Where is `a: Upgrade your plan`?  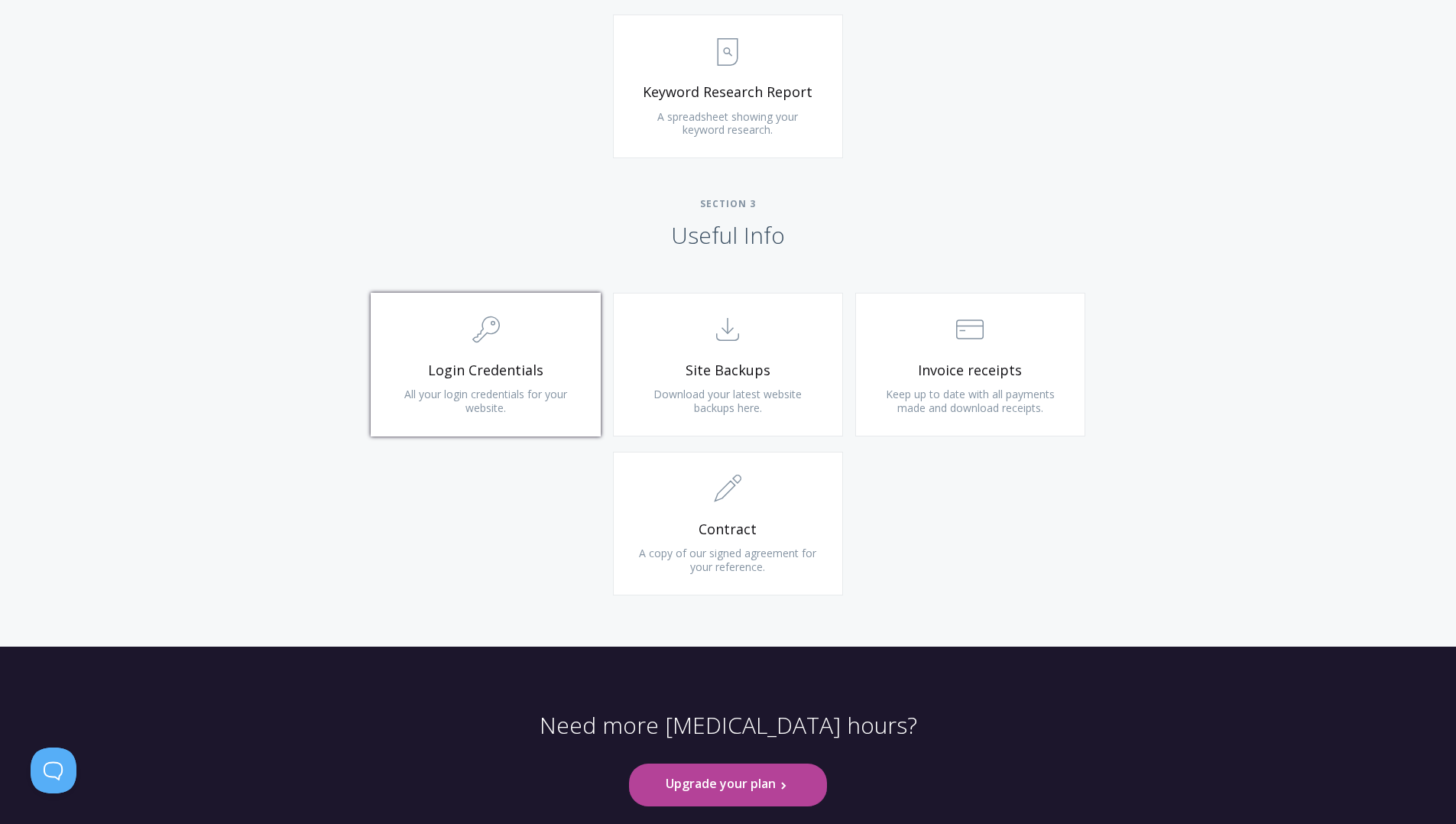
a: Upgrade your plan is located at coordinates (728, 784).